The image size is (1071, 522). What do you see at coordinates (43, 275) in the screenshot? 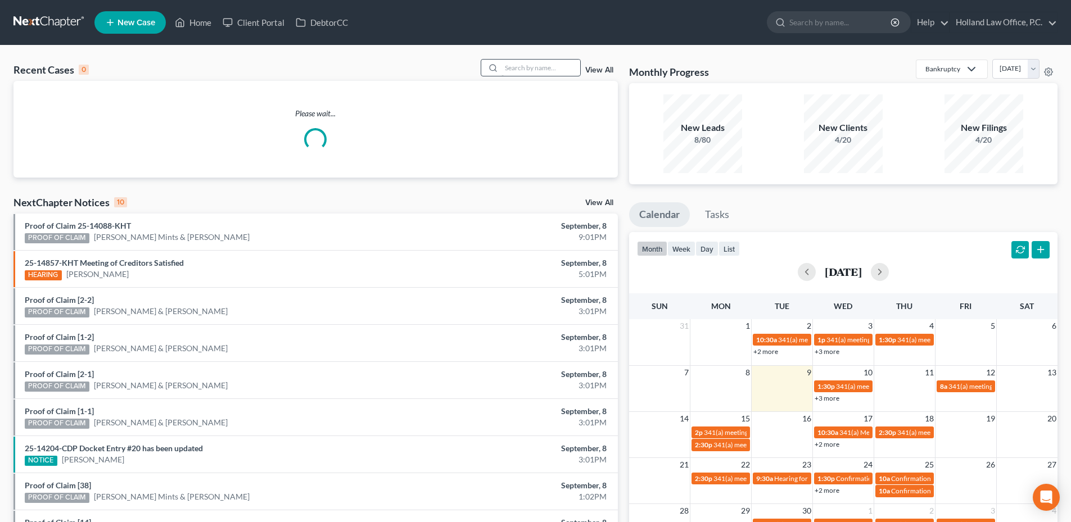
I see `div: HEARING` at bounding box center [43, 275].